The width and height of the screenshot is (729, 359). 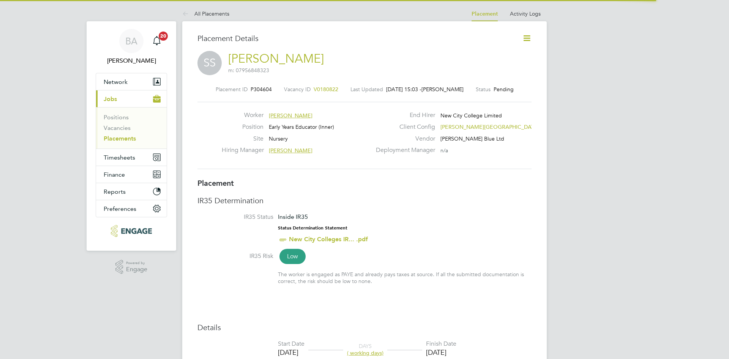 I want to click on span: Ben Abraham, so click(x=131, y=61).